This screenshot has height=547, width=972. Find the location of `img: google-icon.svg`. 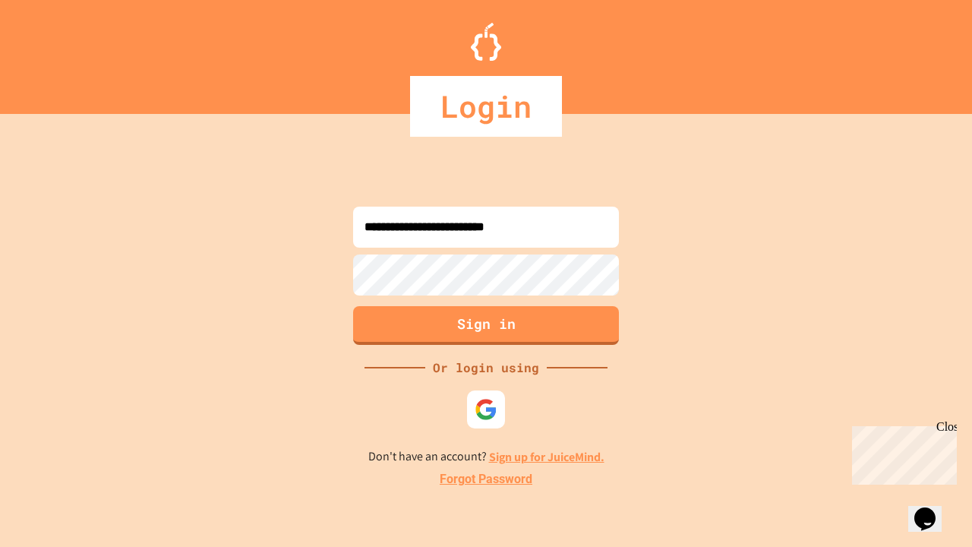

img: google-icon.svg is located at coordinates (486, 409).